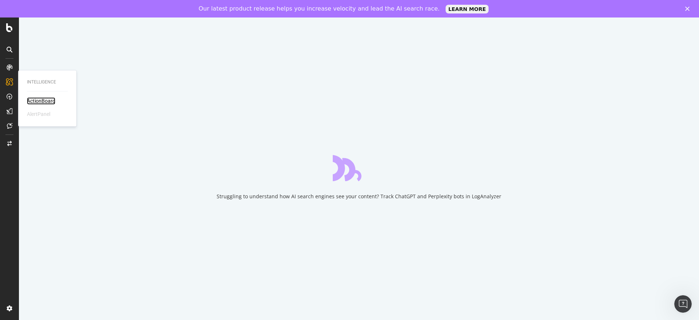 The width and height of the screenshot is (699, 320). Describe the element at coordinates (359, 168) in the screenshot. I see `div: animation` at that location.